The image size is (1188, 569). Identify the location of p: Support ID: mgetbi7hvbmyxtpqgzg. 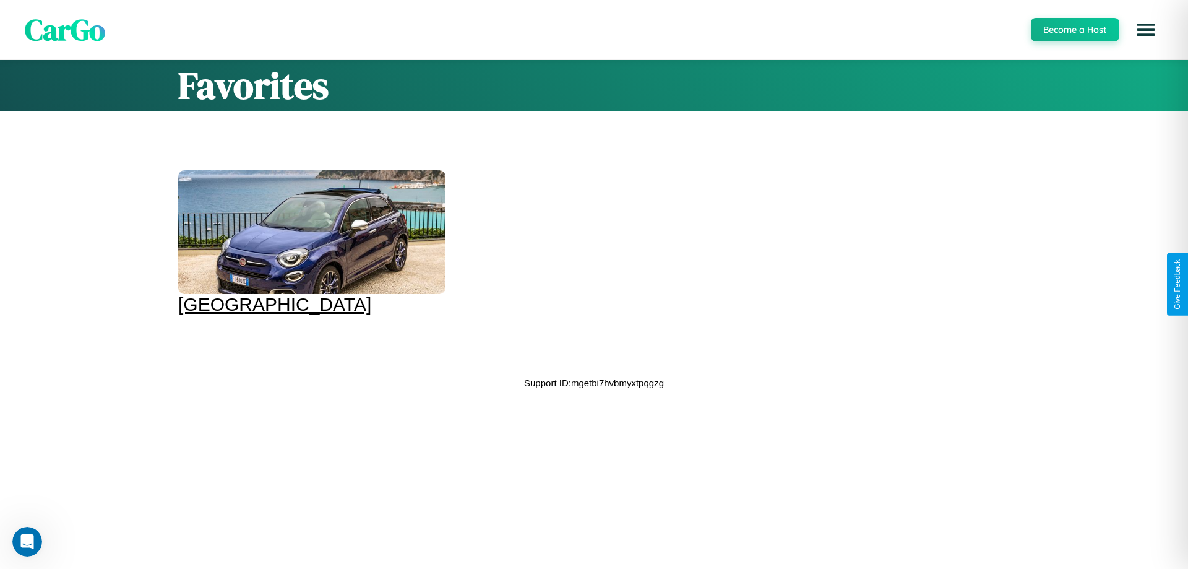
(594, 382).